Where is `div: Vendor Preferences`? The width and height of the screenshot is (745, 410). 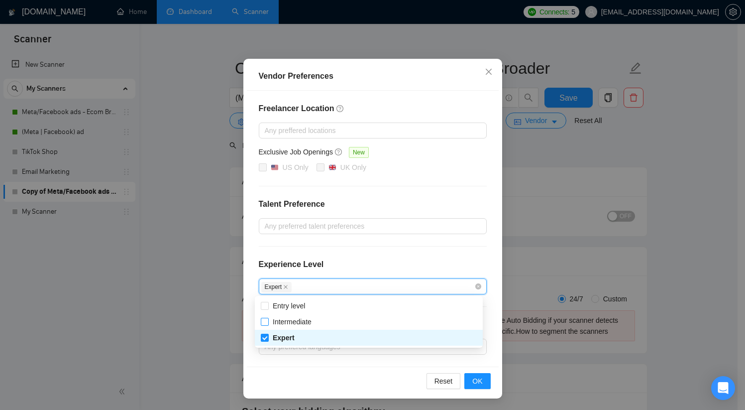 div: Vendor Preferences is located at coordinates (373, 76).